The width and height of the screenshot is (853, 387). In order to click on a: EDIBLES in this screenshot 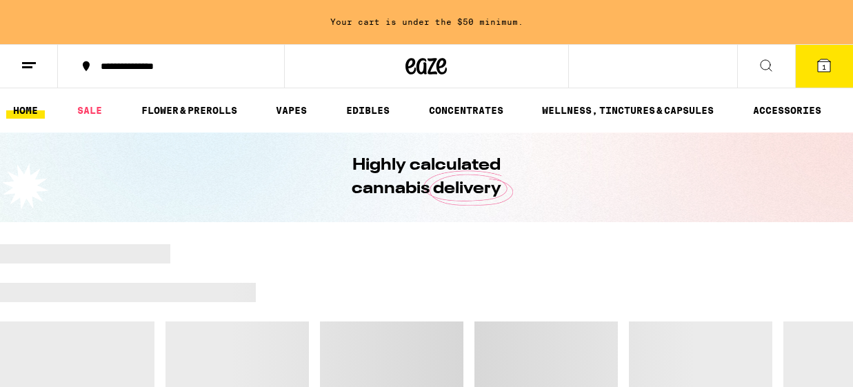, I will do `click(367, 110)`.